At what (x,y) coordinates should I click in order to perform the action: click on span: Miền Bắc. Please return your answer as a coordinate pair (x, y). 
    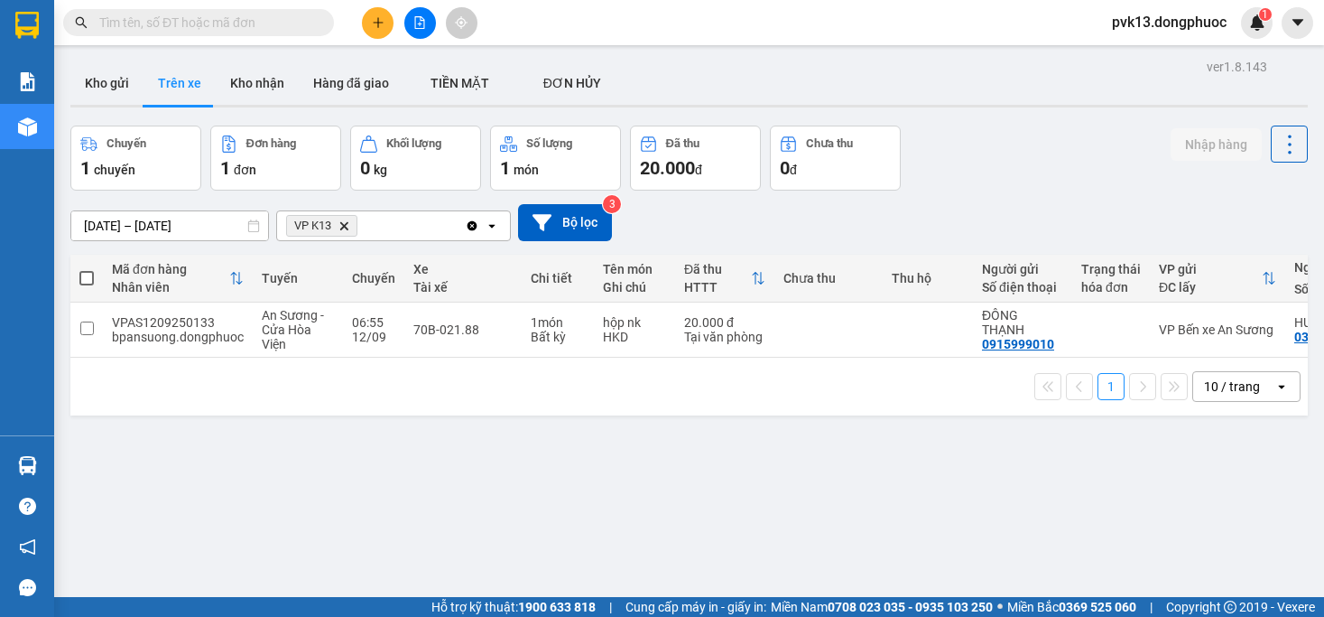
    Looking at the image, I should click on (1072, 607).